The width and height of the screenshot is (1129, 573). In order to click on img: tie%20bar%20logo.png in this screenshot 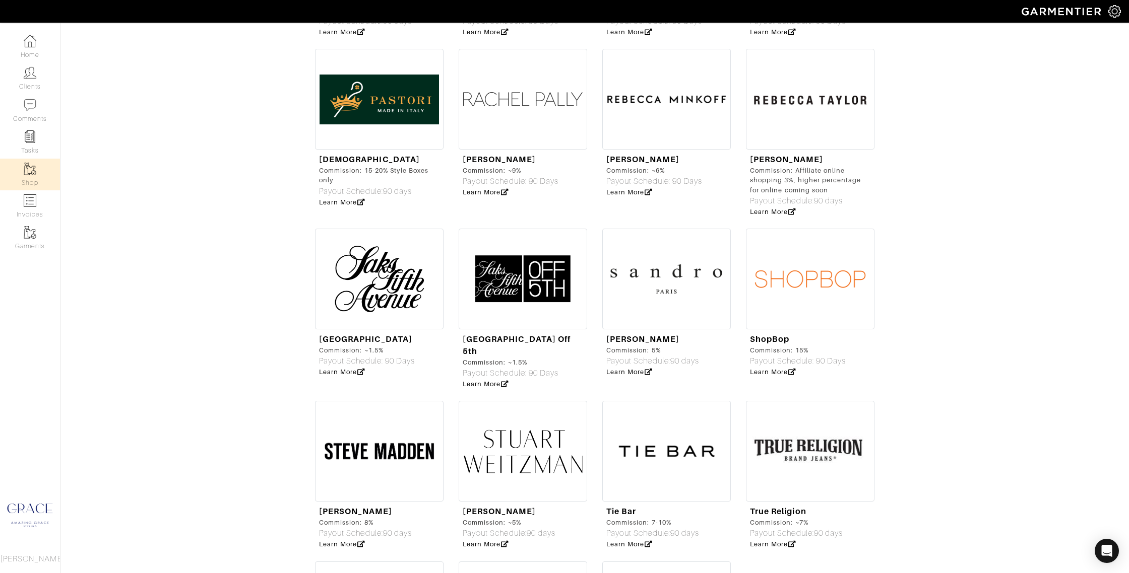, I will do `click(666, 451)`.